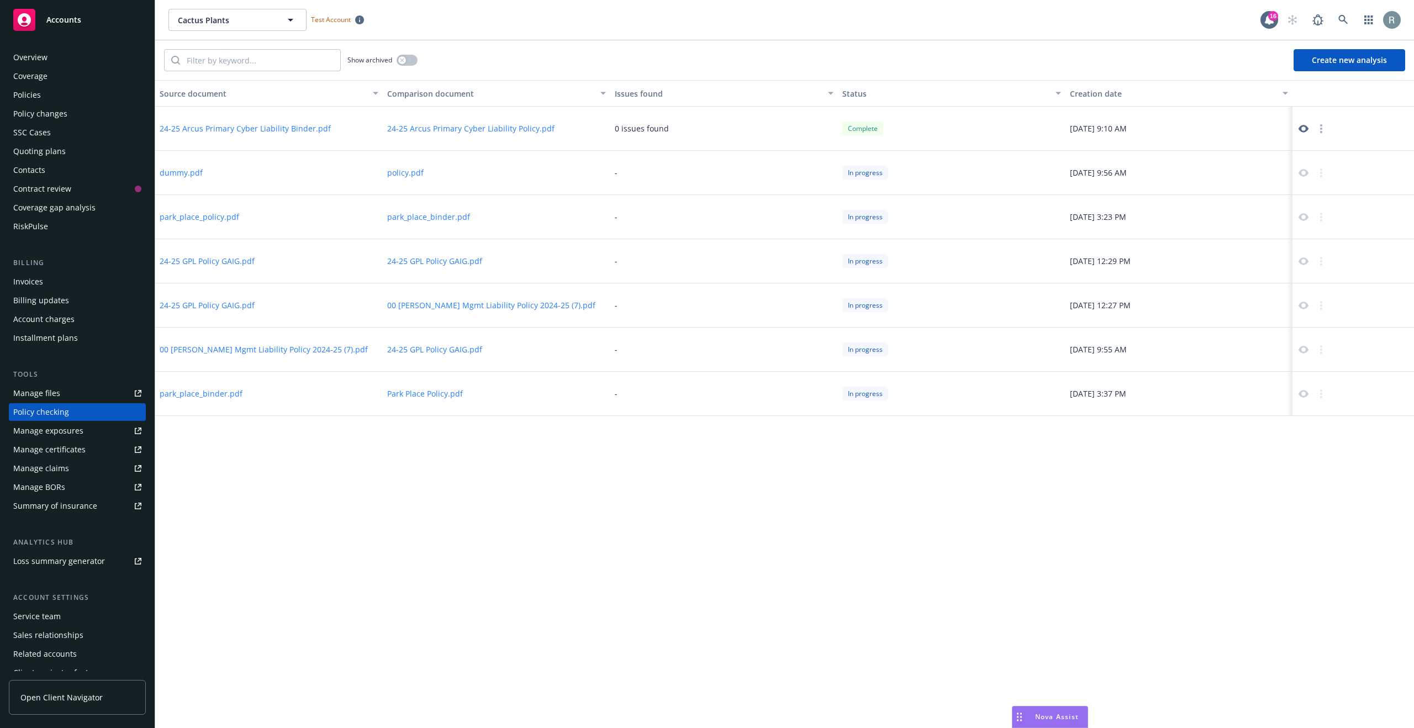  Describe the element at coordinates (59, 673) in the screenshot. I see `div: Client navigator features` at that location.